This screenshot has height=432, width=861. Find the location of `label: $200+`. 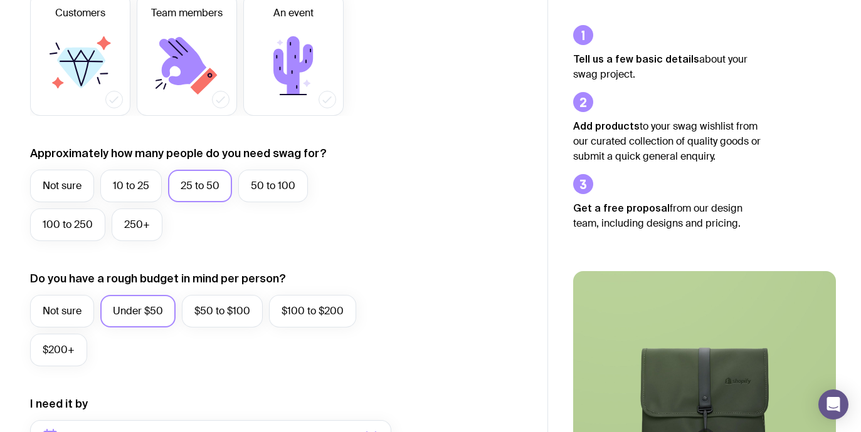

label: $200+ is located at coordinates (58, 350).